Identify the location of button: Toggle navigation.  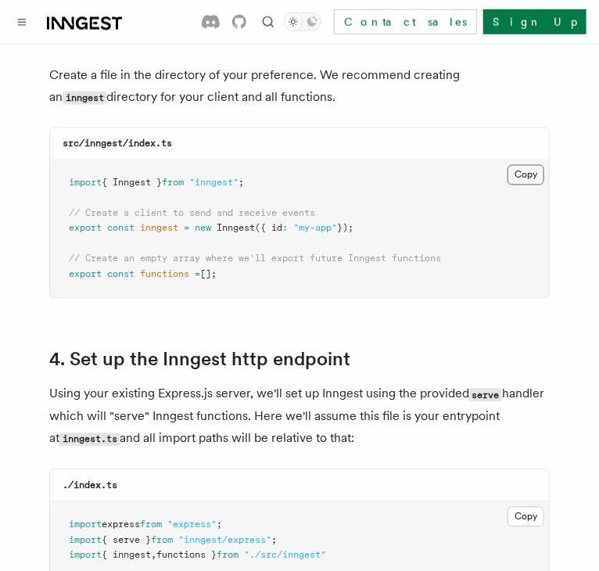
(22, 22).